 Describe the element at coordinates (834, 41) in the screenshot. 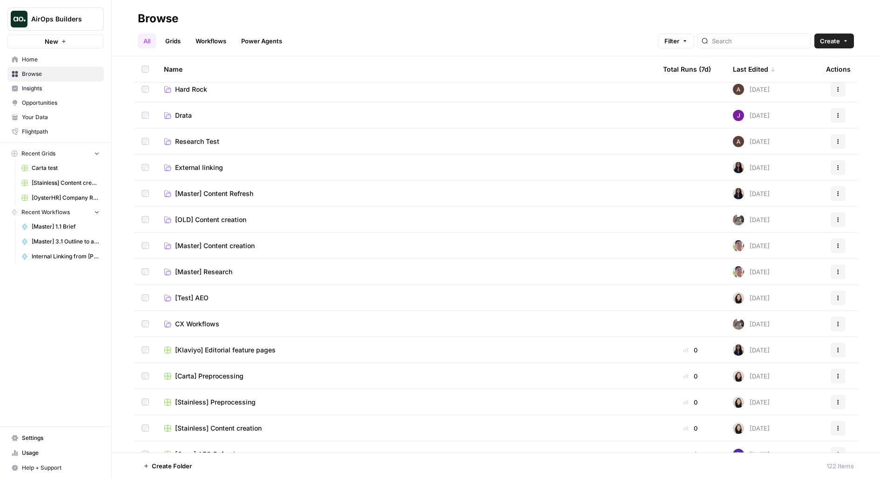

I see `button: Create` at that location.